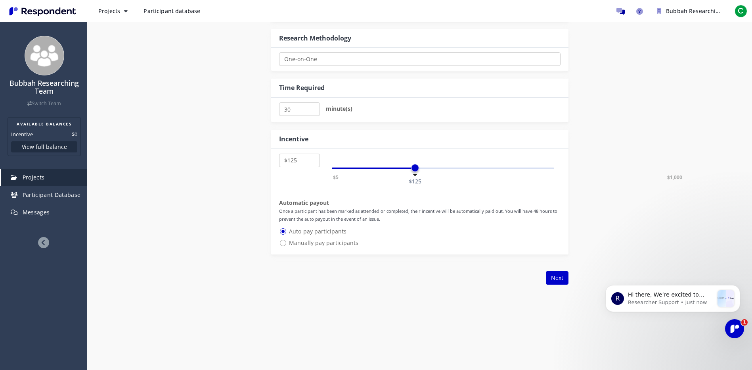  I want to click on label: minute(s), so click(339, 109).